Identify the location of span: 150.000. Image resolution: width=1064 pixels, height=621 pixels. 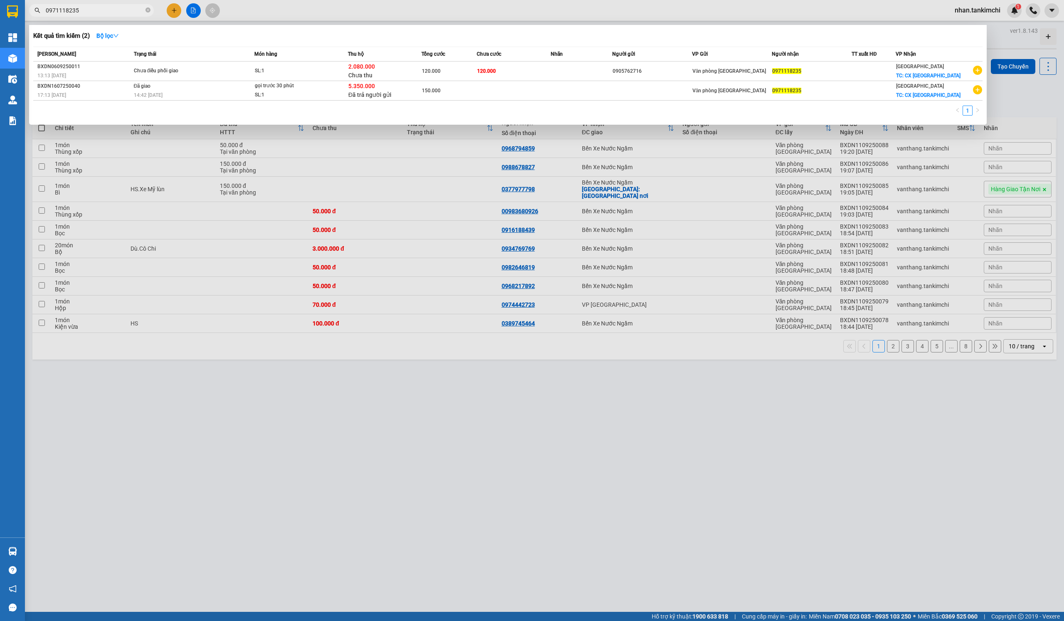
(431, 91).